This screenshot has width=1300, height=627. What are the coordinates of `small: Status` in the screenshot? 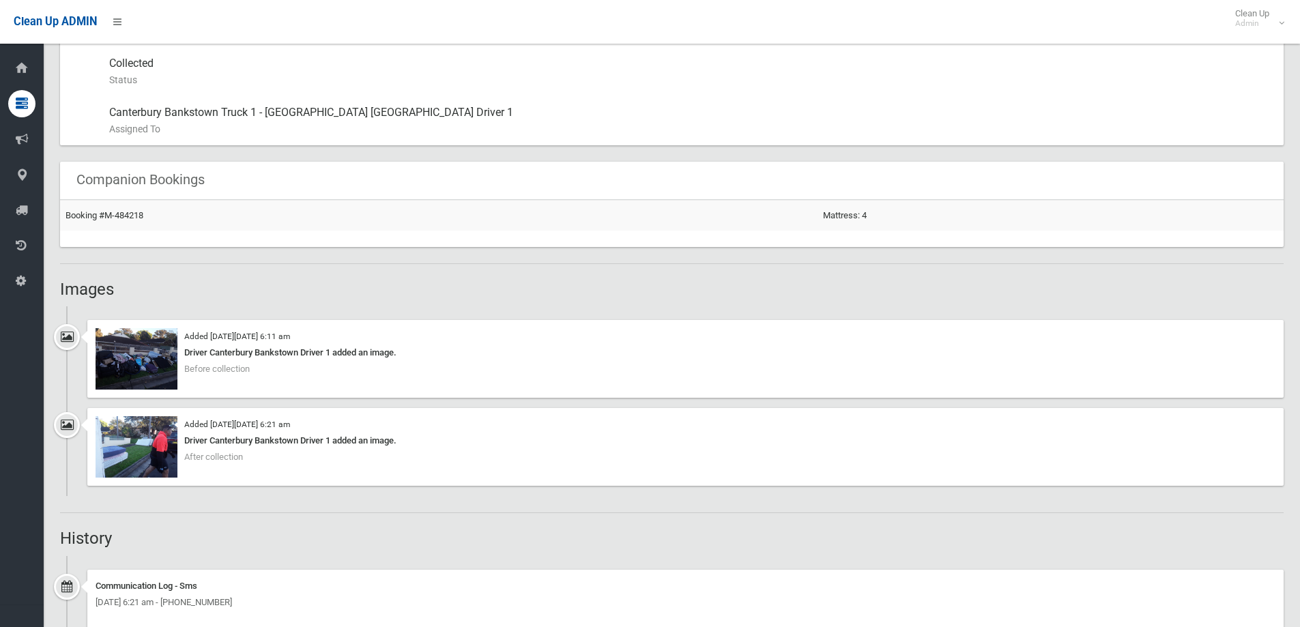 It's located at (691, 80).